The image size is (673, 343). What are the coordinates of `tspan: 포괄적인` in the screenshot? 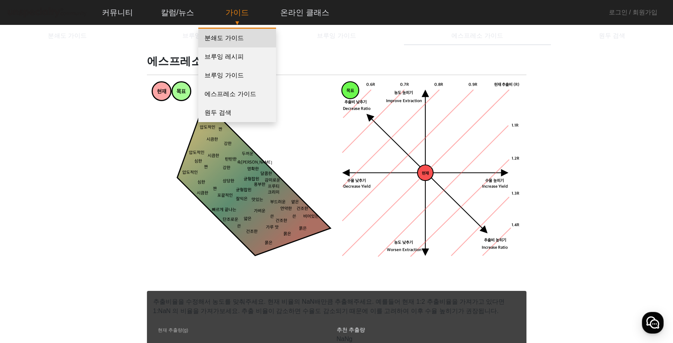 It's located at (225, 196).